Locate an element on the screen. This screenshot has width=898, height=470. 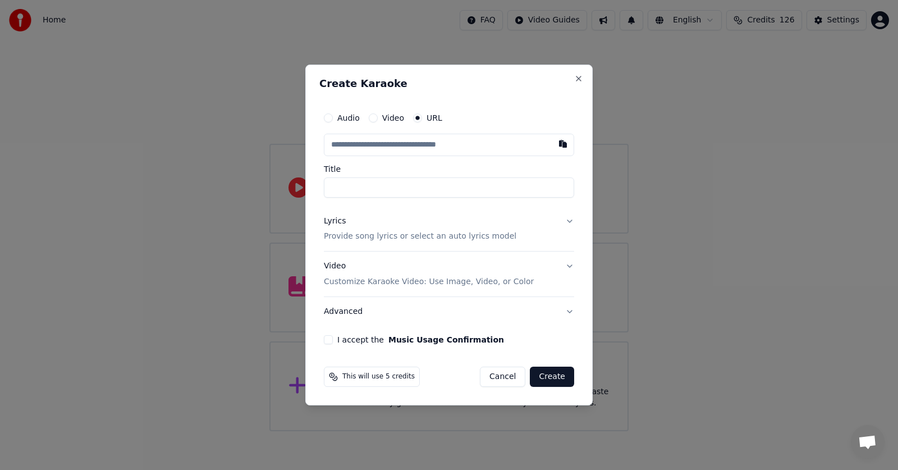
label: Title is located at coordinates (449, 169).